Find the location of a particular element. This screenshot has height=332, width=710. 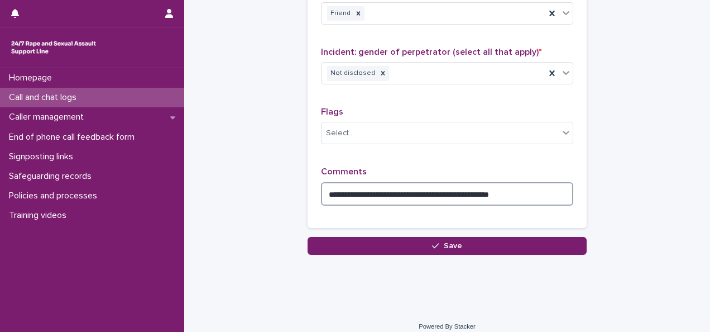

p: Policies and processes is located at coordinates (55, 195).